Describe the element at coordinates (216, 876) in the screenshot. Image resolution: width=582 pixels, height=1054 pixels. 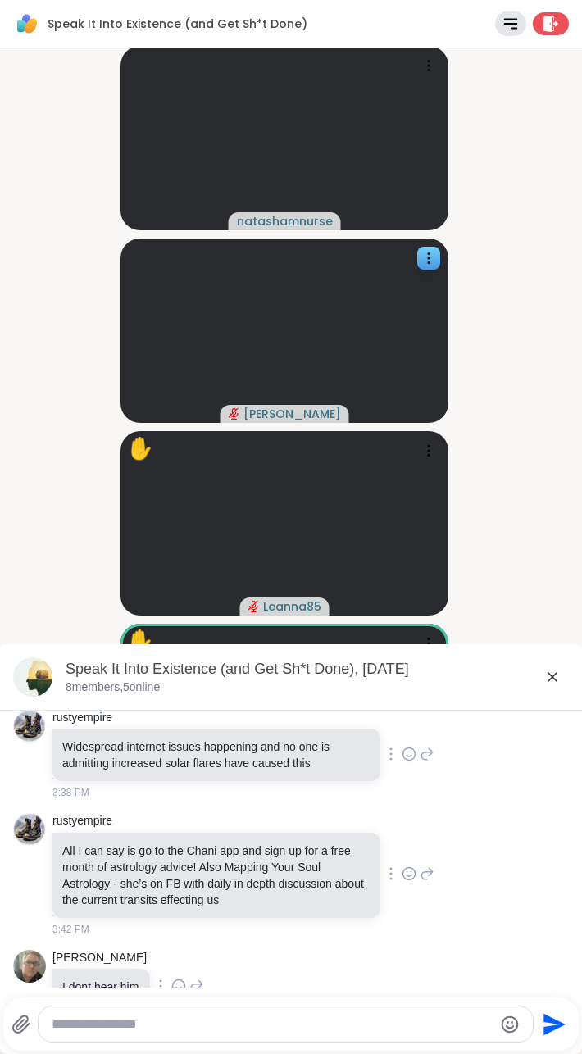
I see `p: All I can say is go to the Chani app and sign up for a free month of astrology advice! Also Mappi...` at that location.